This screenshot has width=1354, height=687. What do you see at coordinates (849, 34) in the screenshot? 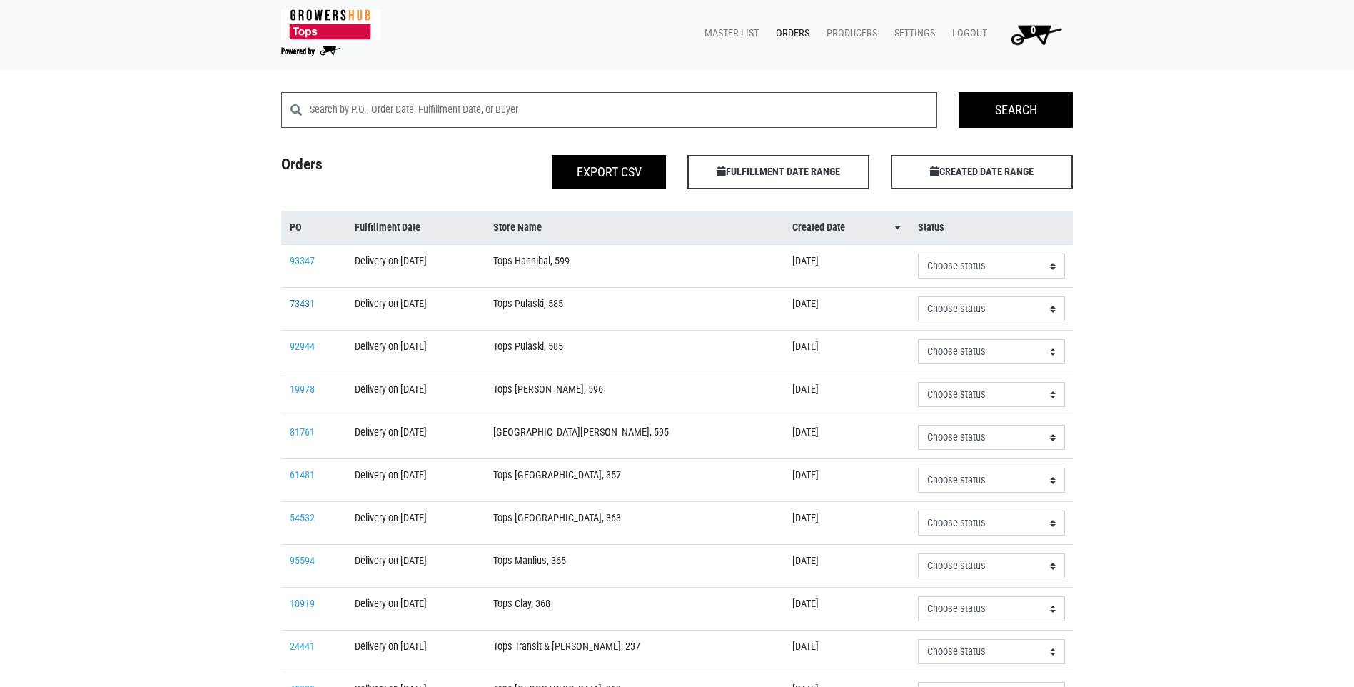
I see `a: Producers` at bounding box center [849, 34].